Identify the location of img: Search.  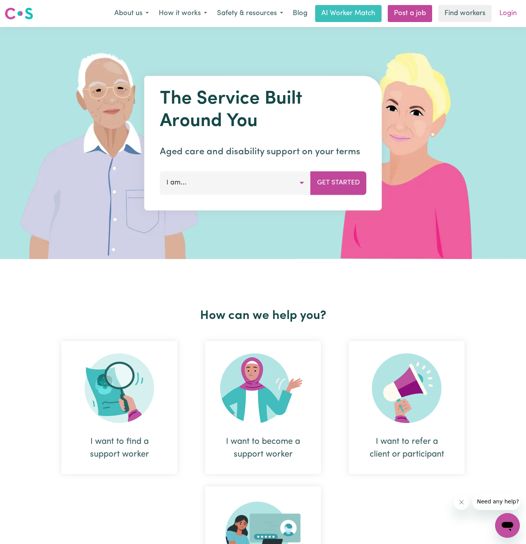
(119, 388).